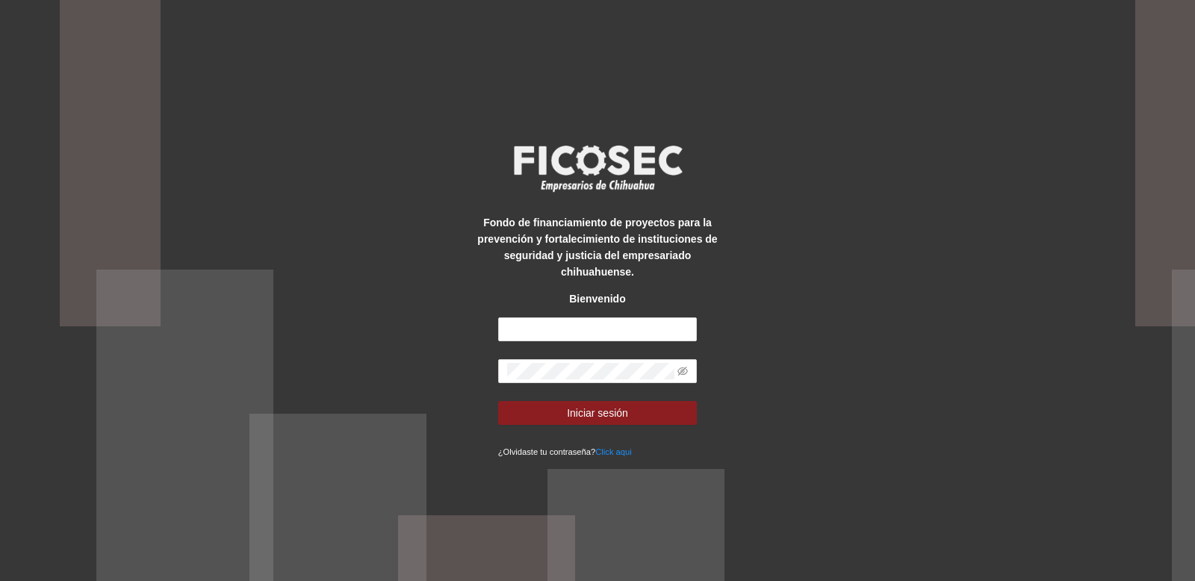 Image resolution: width=1195 pixels, height=581 pixels. Describe the element at coordinates (683, 371) in the screenshot. I see `span: eye-invisible` at that location.